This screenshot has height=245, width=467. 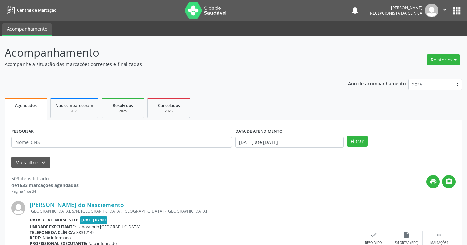 What do you see at coordinates (52, 233) in the screenshot?
I see `b: Telefone da clínica:` at bounding box center [52, 233].